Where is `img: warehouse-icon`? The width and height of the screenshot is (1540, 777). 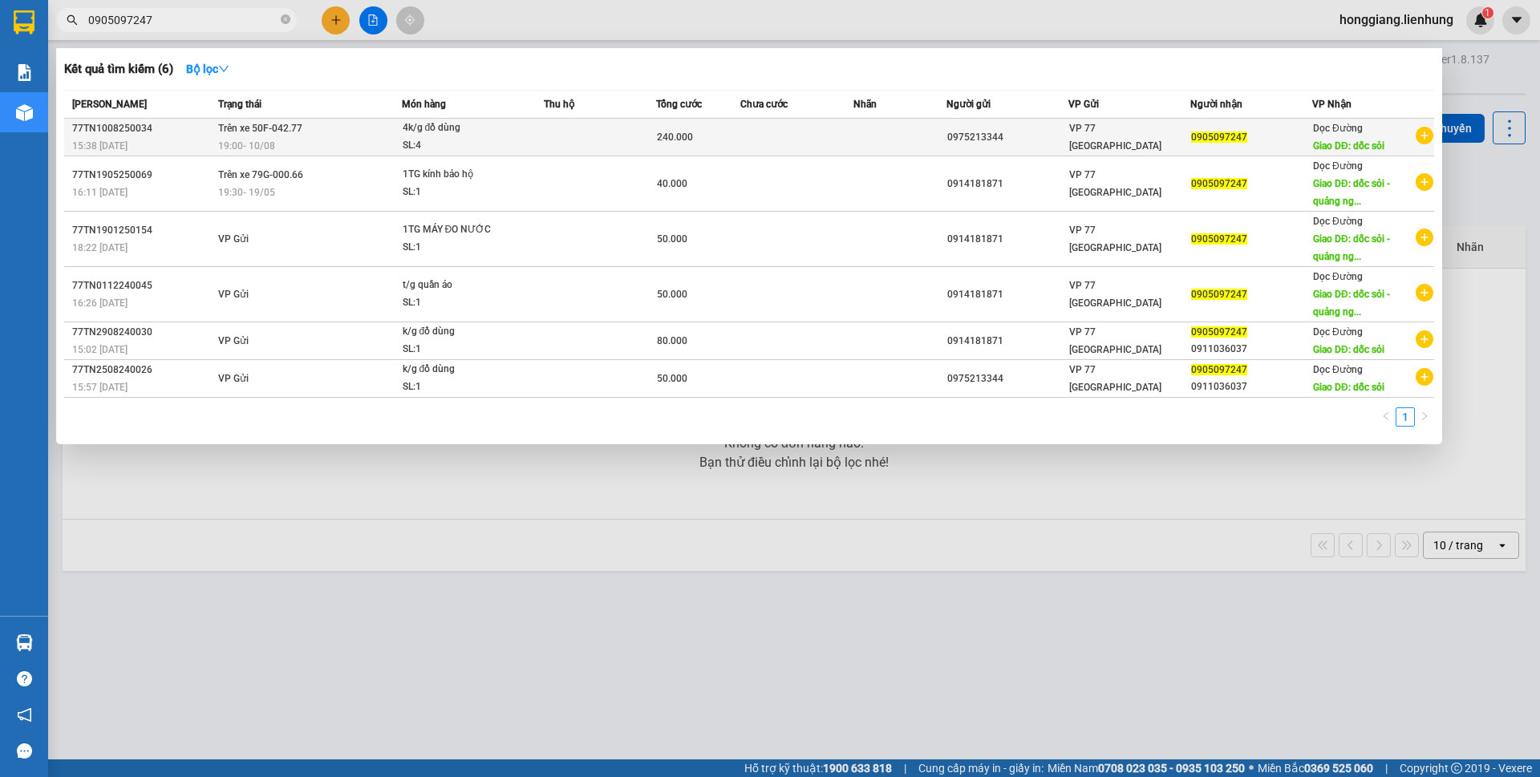
img: warehouse-icon is located at coordinates (24, 643).